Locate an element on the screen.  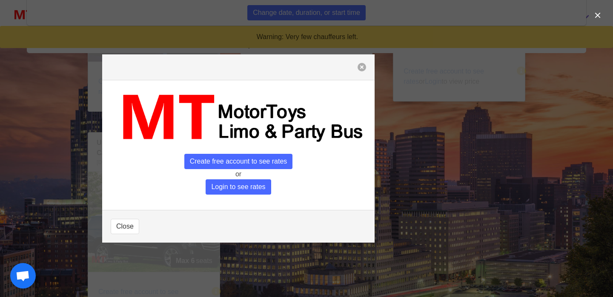
p: or is located at coordinates (238, 174).